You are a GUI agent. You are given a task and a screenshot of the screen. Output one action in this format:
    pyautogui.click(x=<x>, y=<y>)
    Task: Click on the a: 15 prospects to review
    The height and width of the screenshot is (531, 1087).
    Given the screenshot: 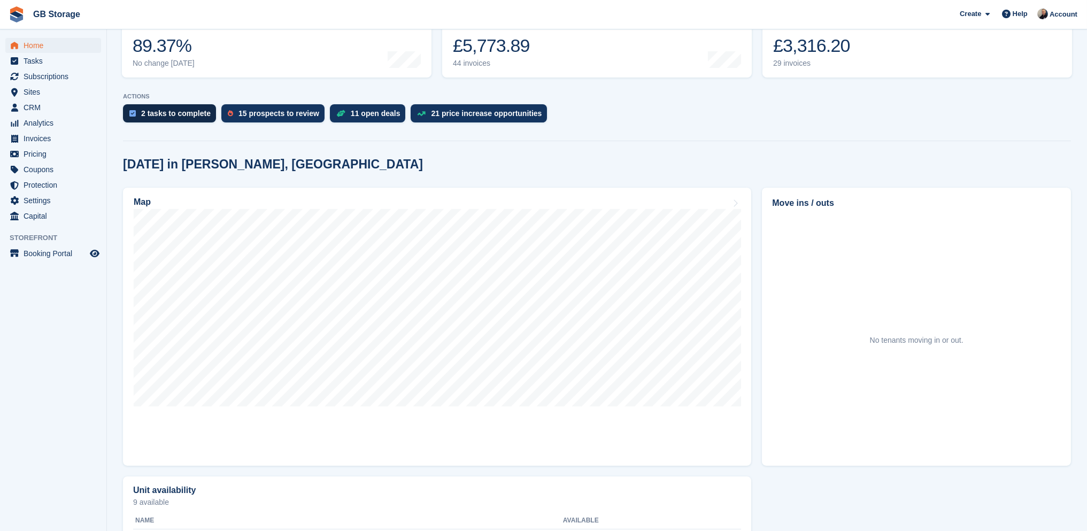 What is the action you would take?
    pyautogui.click(x=275, y=116)
    